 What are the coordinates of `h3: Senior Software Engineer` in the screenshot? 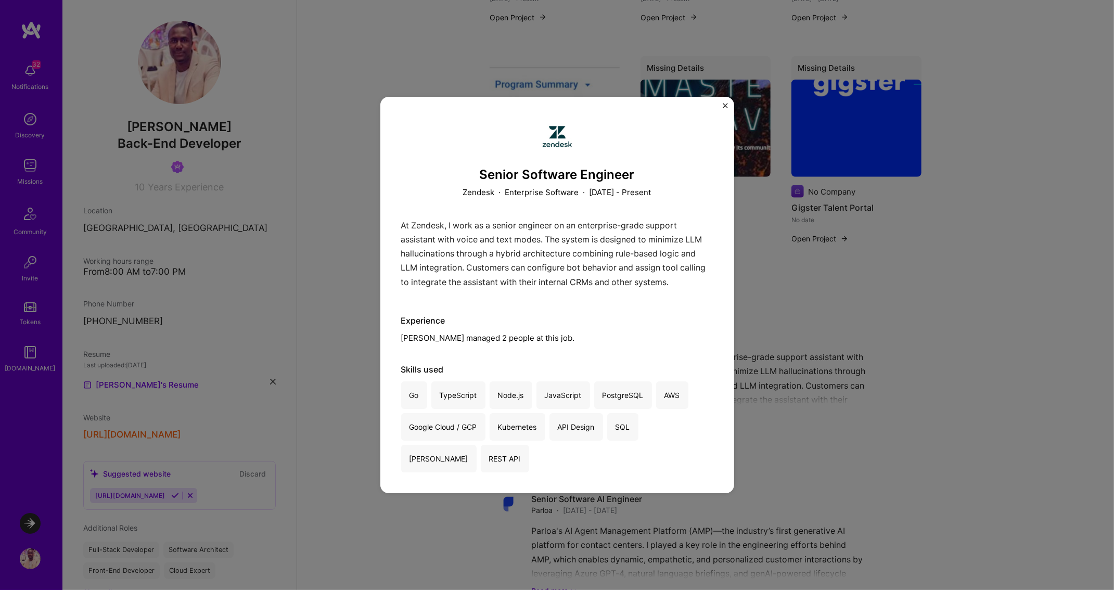 It's located at (557, 175).